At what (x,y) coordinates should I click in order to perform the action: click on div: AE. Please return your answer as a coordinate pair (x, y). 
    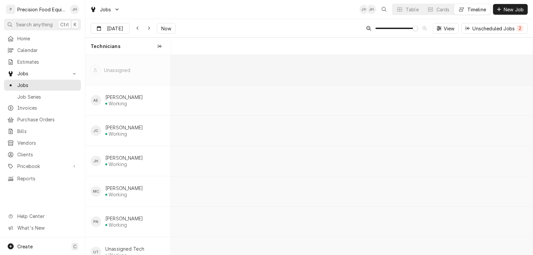
    Looking at the image, I should click on (96, 100).